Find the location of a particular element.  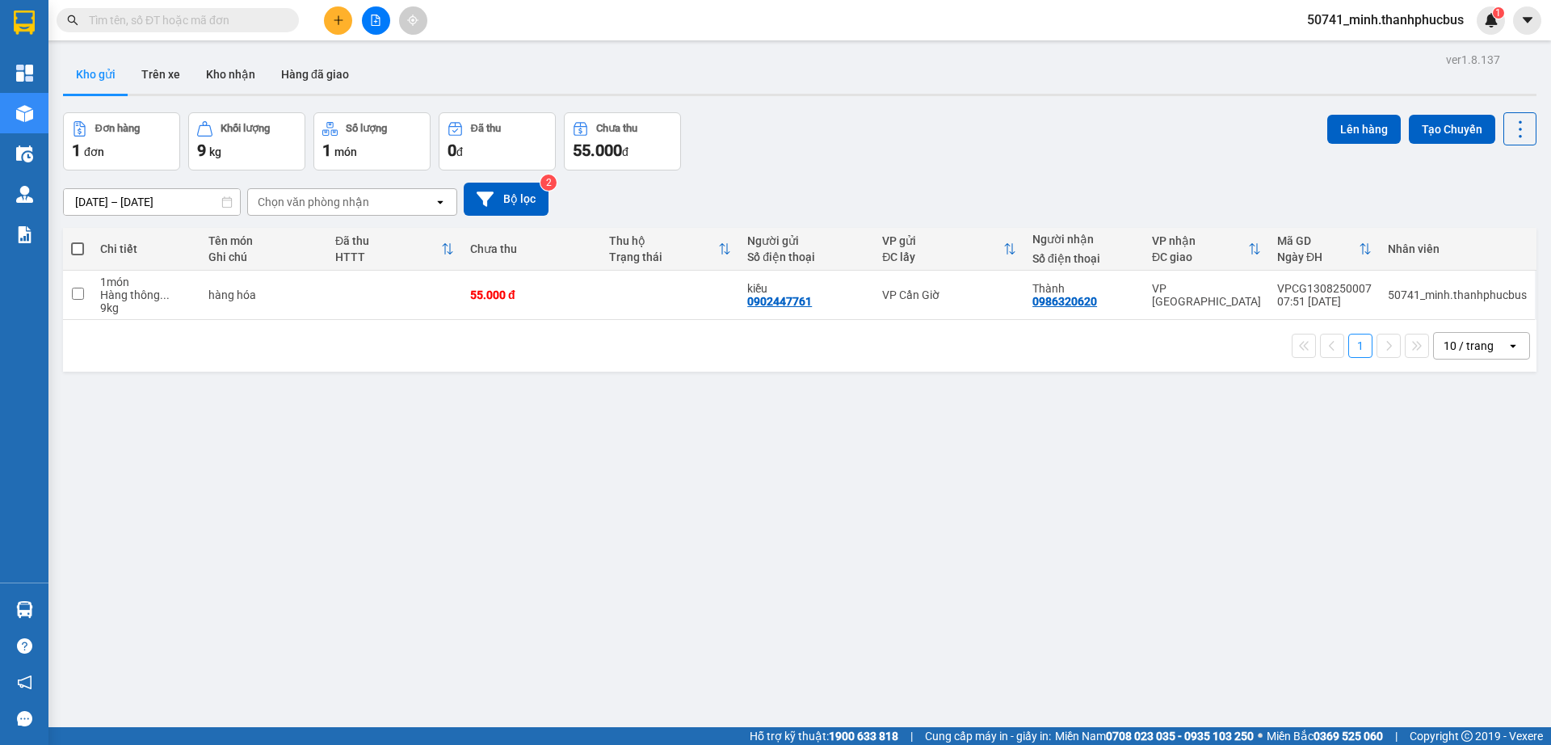

div: Người gửi is located at coordinates (806, 241).